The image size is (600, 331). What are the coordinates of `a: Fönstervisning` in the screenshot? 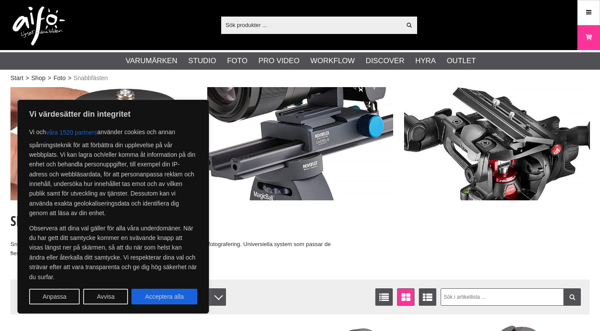 It's located at (406, 297).